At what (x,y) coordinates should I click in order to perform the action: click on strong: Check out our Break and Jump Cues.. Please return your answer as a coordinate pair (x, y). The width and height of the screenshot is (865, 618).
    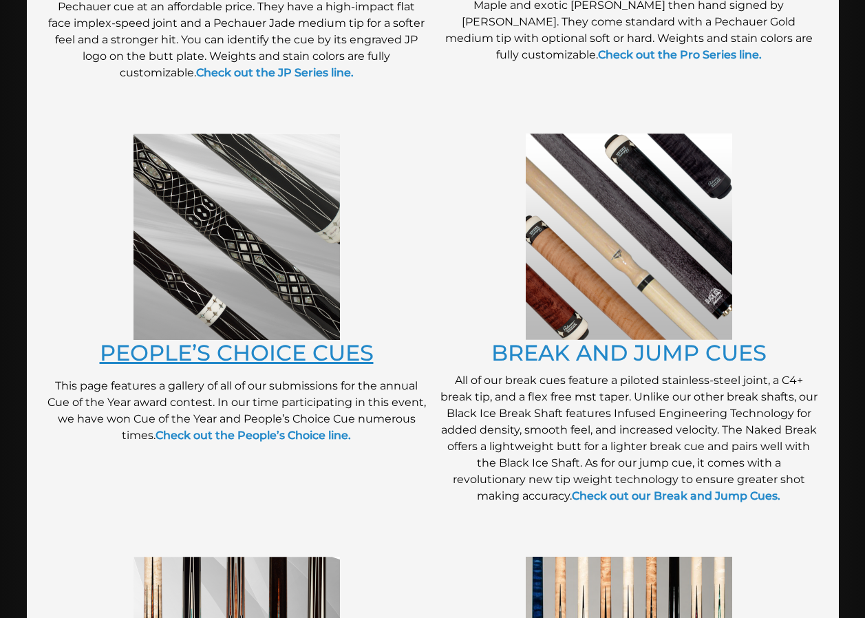
    Looking at the image, I should click on (676, 495).